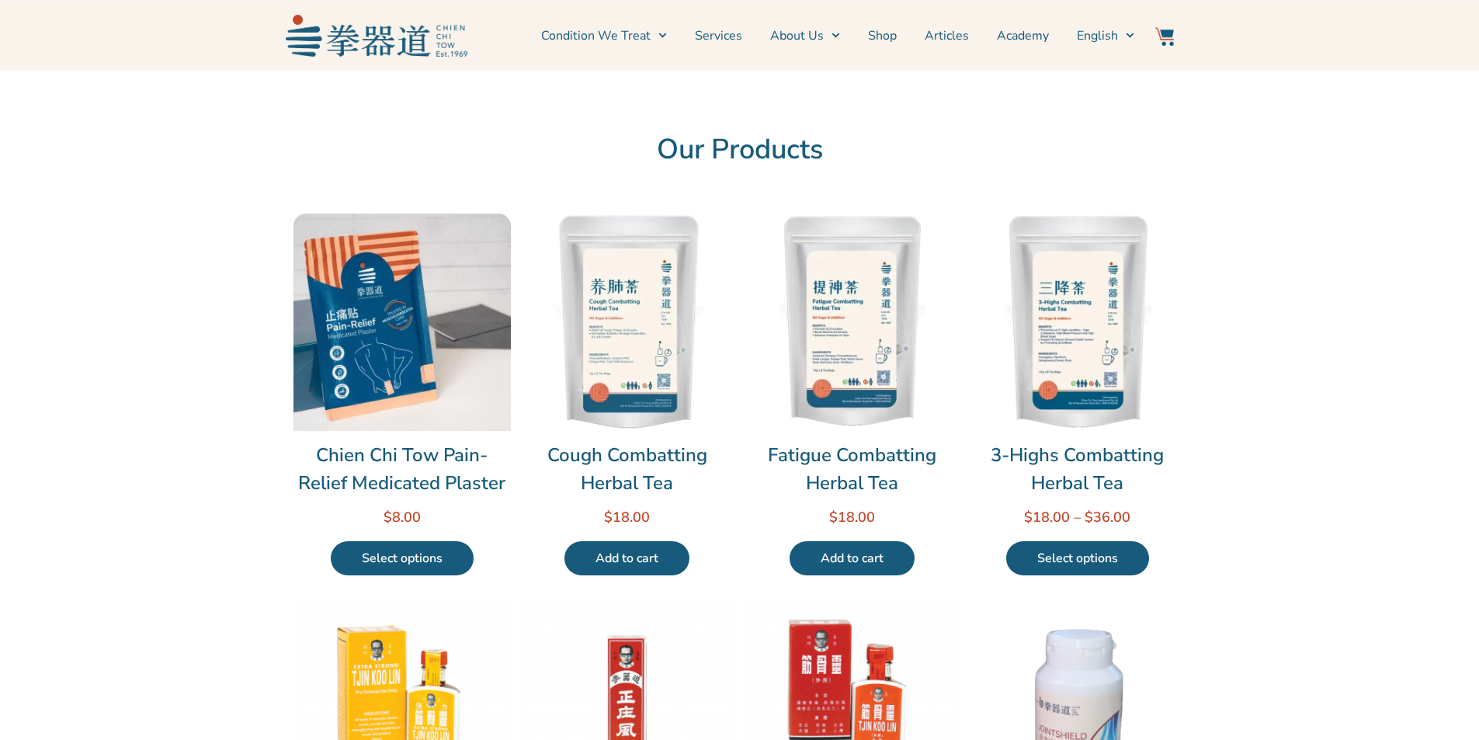 The width and height of the screenshot is (1479, 740). What do you see at coordinates (402, 558) in the screenshot?
I see `a: Select options for “Chien Chi Tow Pain-Relief Medicated Plaster”` at bounding box center [402, 558].